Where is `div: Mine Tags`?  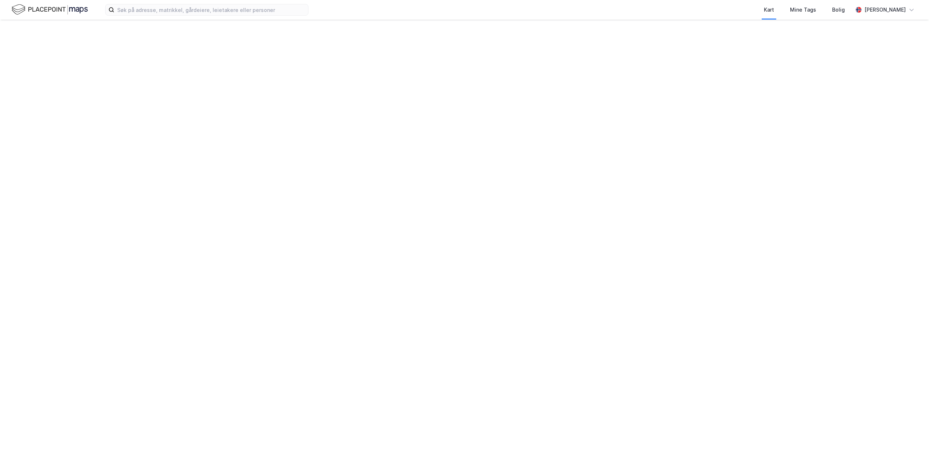
div: Mine Tags is located at coordinates (803, 10).